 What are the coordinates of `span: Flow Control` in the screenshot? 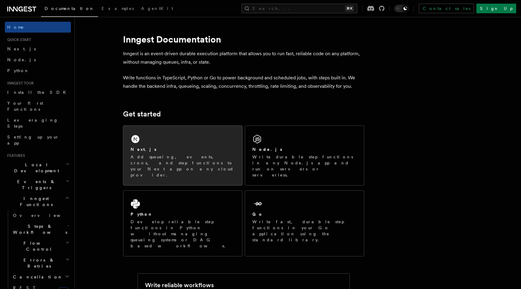 It's located at (38, 246).